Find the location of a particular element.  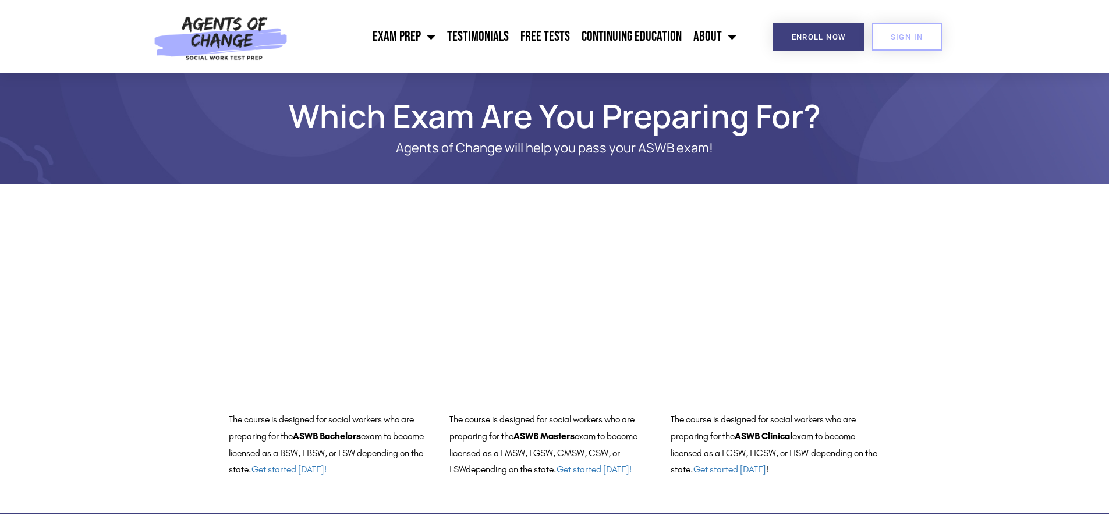

a: Free Tests is located at coordinates (545, 37).